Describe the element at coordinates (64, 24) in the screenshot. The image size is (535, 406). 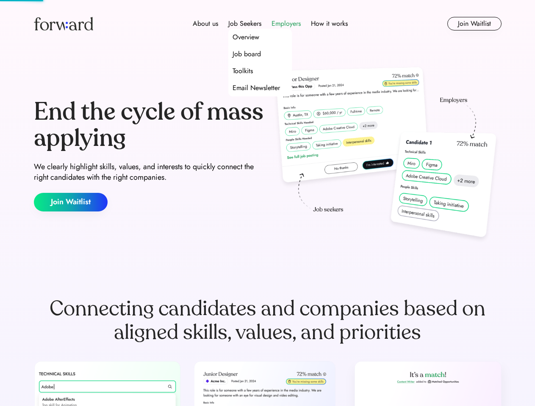
I see `img: Forward logo` at that location.